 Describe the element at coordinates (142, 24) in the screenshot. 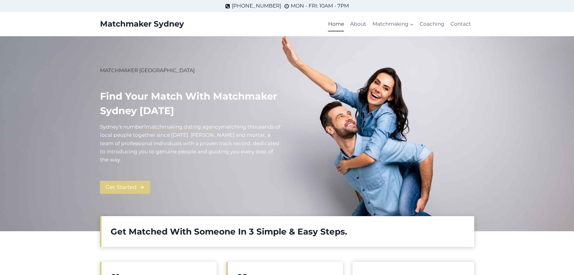

I see `a: Matchmaker Sydney` at that location.